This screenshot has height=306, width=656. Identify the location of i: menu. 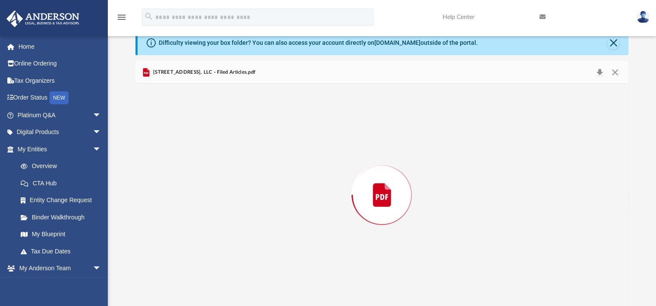
(122, 17).